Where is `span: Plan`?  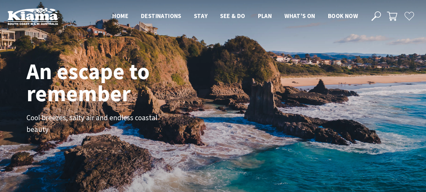 span: Plan is located at coordinates (265, 16).